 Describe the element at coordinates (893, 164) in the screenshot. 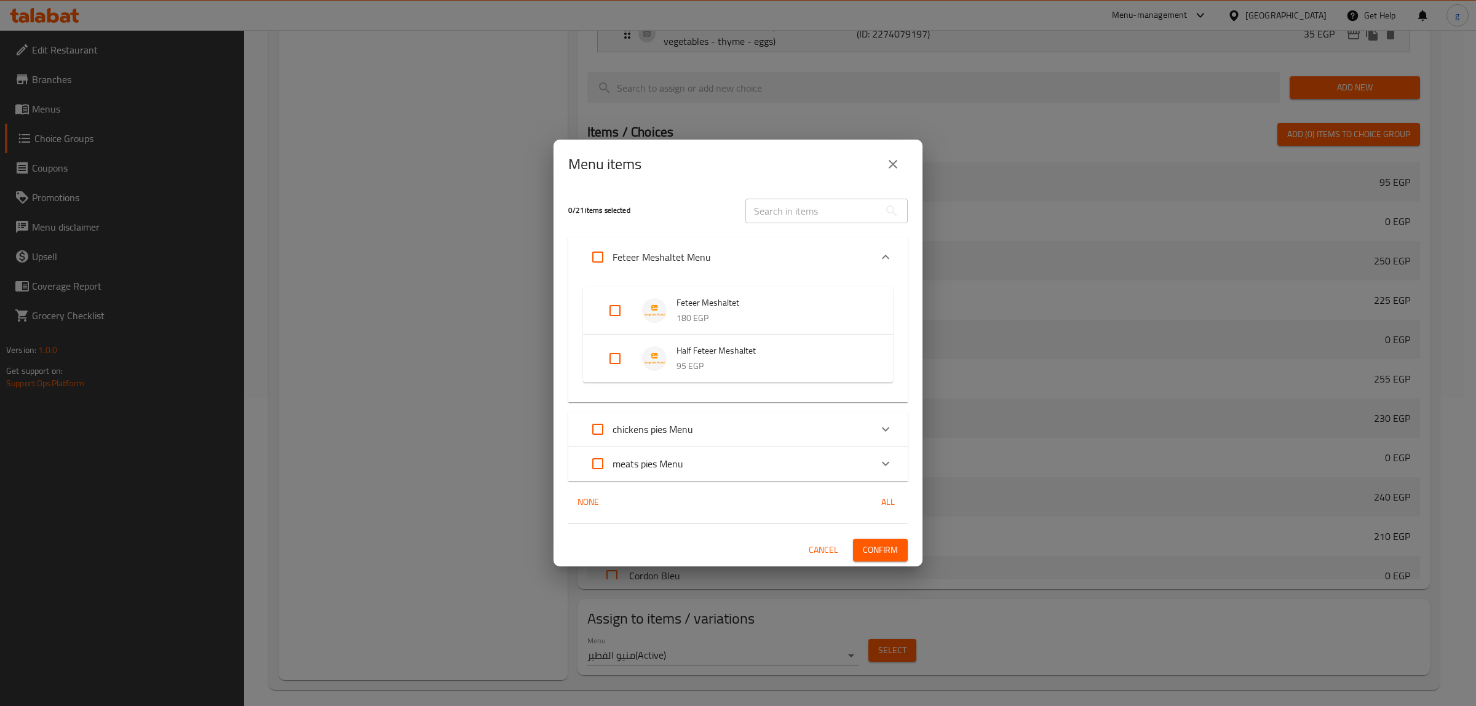

I see `button: close` at that location.